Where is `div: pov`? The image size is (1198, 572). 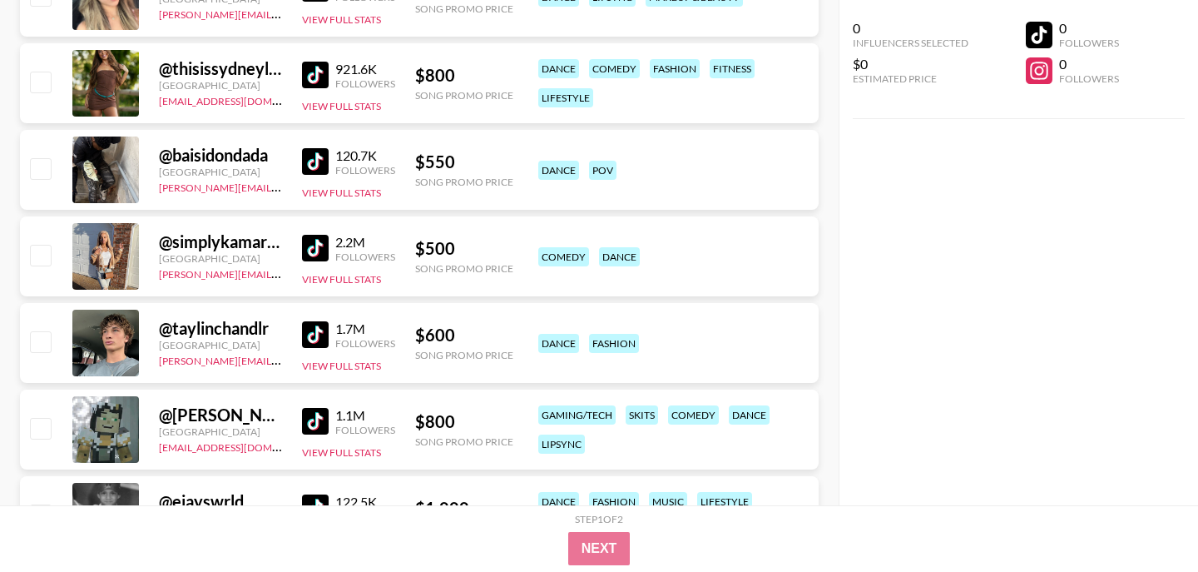
div: pov is located at coordinates (602, 170).